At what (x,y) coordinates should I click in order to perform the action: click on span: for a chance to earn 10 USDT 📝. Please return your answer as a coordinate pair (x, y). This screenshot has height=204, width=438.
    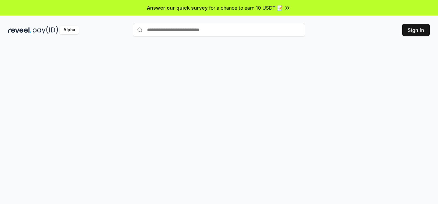
    Looking at the image, I should click on (246, 8).